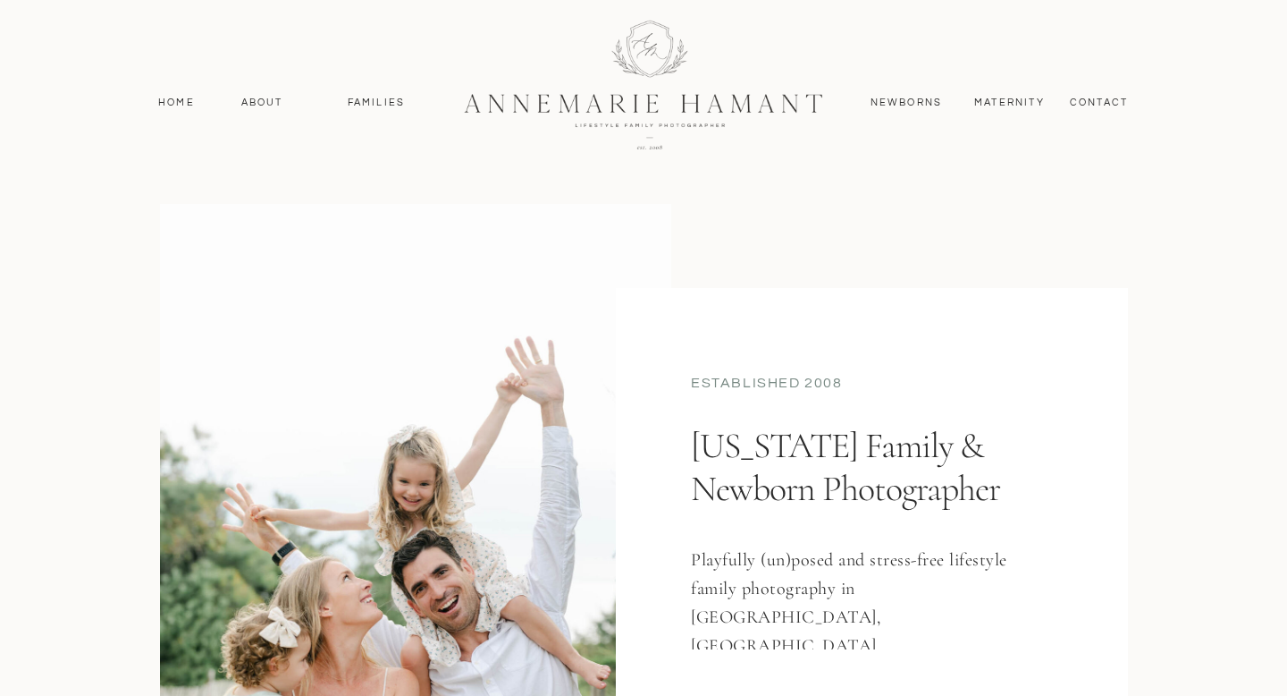  I want to click on div: established 2008, so click(873, 384).